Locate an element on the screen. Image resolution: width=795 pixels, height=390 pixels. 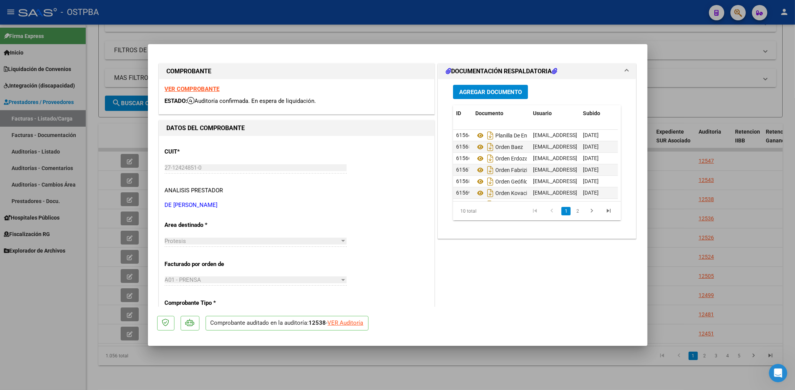
h1: DOCUMENTACIÓN RESPALDATORIA is located at coordinates (501, 71).